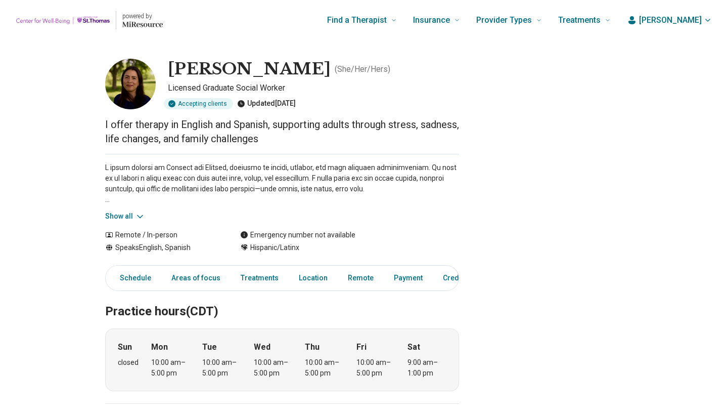 The width and height of the screenshot is (728, 415). What do you see at coordinates (504, 20) in the screenshot?
I see `span: Provider Types` at bounding box center [504, 20].